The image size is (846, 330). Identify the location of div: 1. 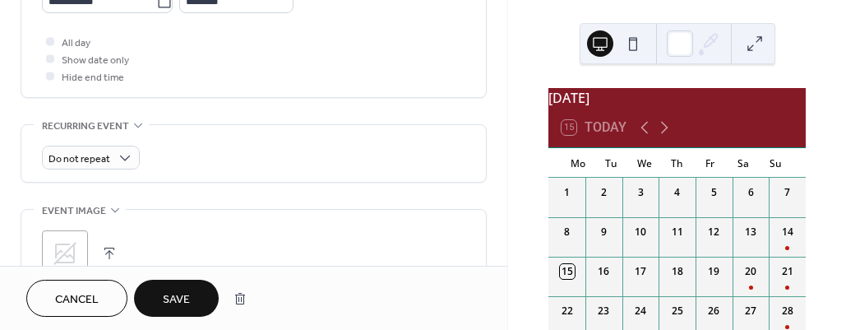
(568, 192).